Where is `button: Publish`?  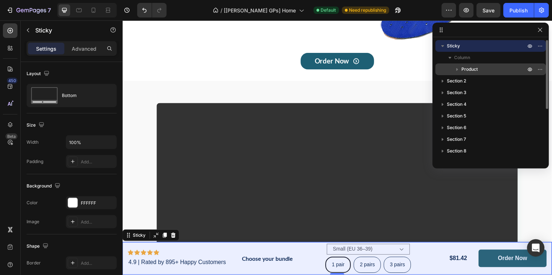
button: Publish is located at coordinates (519, 10).